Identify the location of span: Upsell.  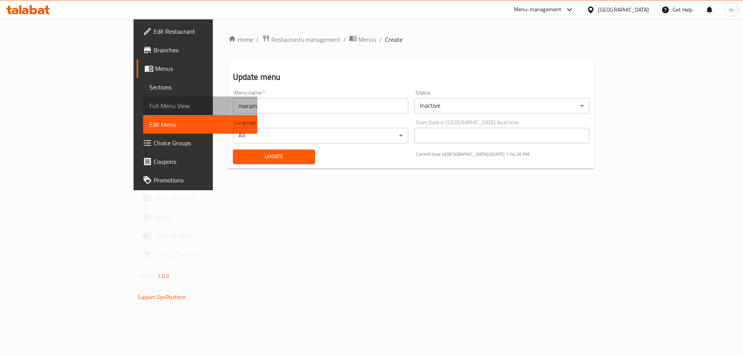
(202, 217).